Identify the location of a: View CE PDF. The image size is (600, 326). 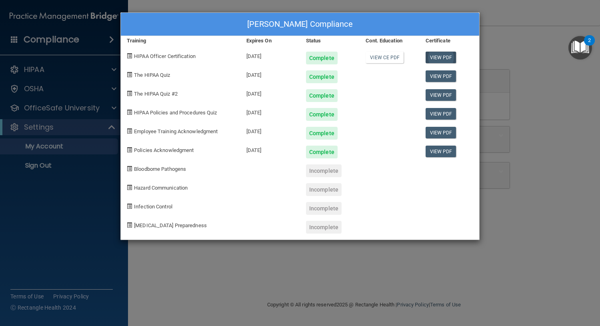
(385, 57).